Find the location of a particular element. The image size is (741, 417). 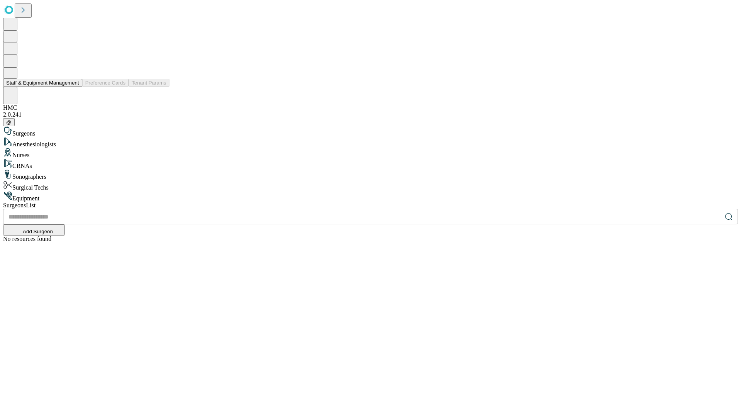

button: Add Surgeon is located at coordinates (34, 230).